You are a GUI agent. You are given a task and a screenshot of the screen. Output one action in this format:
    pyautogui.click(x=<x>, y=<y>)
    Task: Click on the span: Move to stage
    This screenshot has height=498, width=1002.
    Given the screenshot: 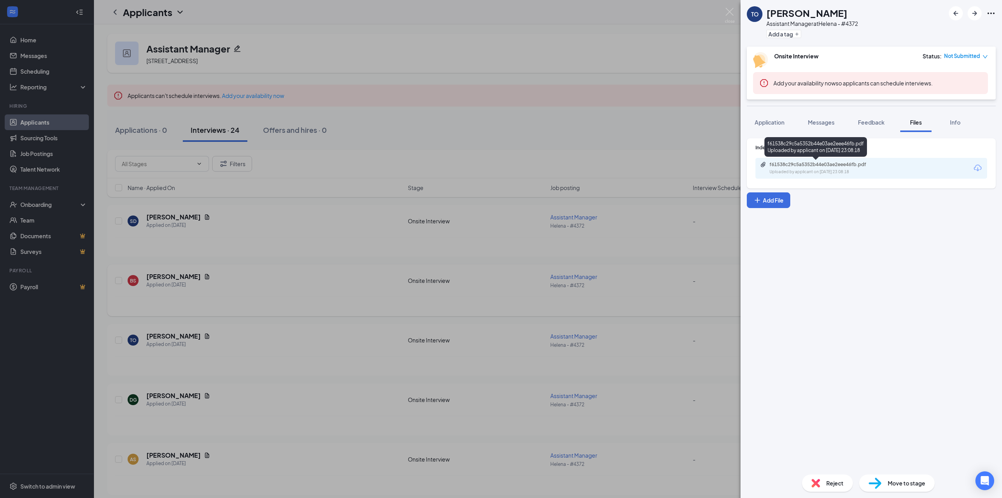 What is the action you would take?
    pyautogui.click(x=907, y=483)
    